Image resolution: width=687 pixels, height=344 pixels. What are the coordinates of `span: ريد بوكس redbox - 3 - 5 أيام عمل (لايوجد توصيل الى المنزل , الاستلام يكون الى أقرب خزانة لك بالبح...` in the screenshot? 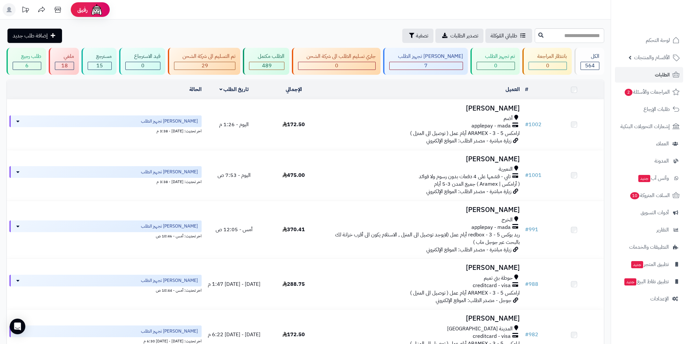 It's located at (427, 238).